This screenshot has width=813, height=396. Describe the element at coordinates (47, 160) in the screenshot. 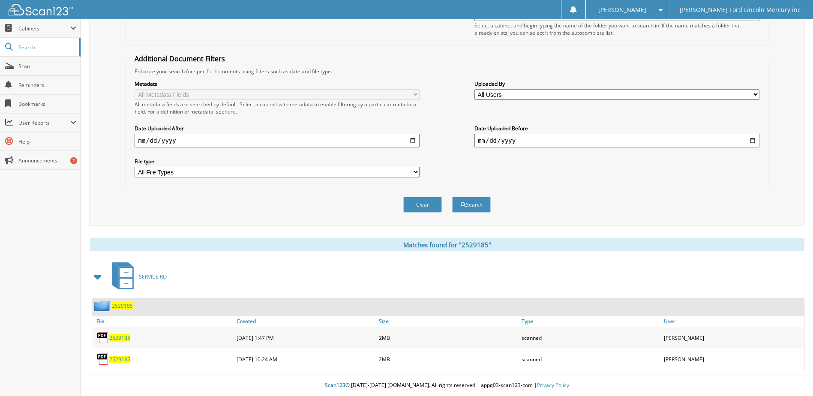

I see `span: Announcements` at that location.